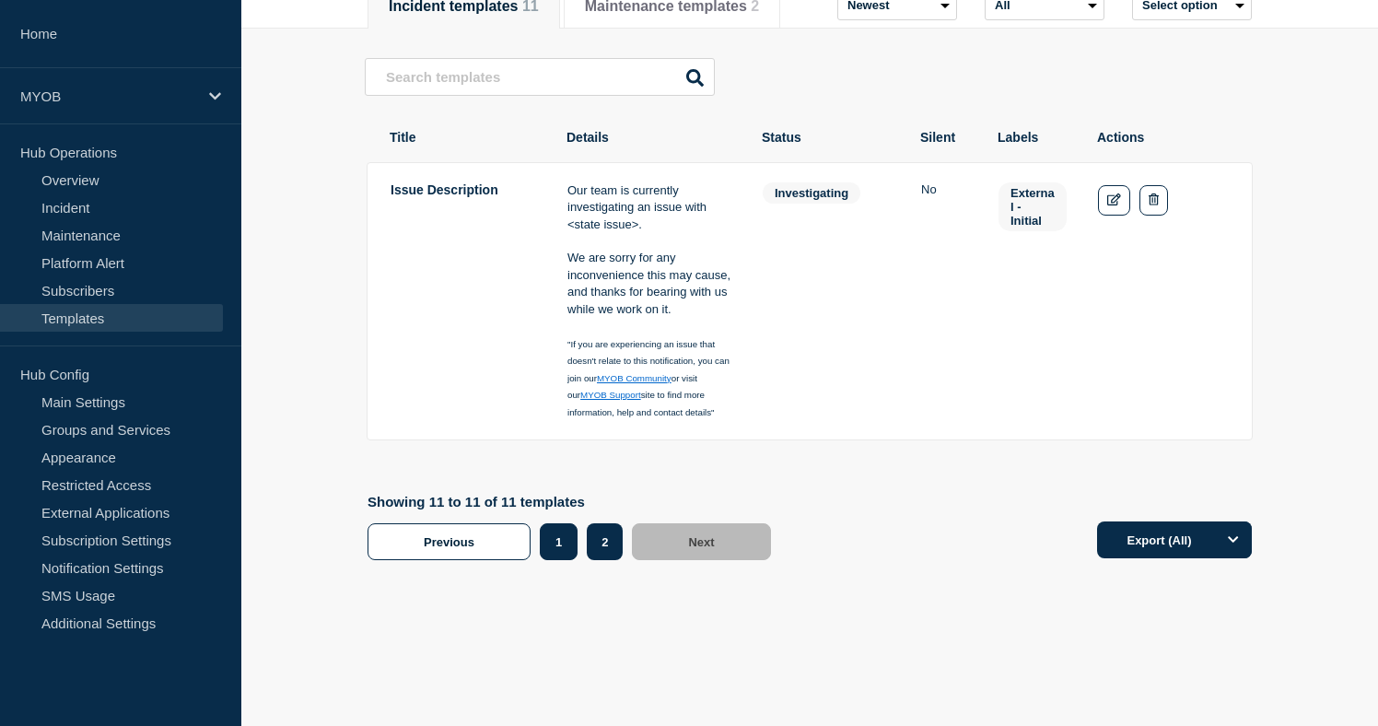  I want to click on span: Next, so click(701, 542).